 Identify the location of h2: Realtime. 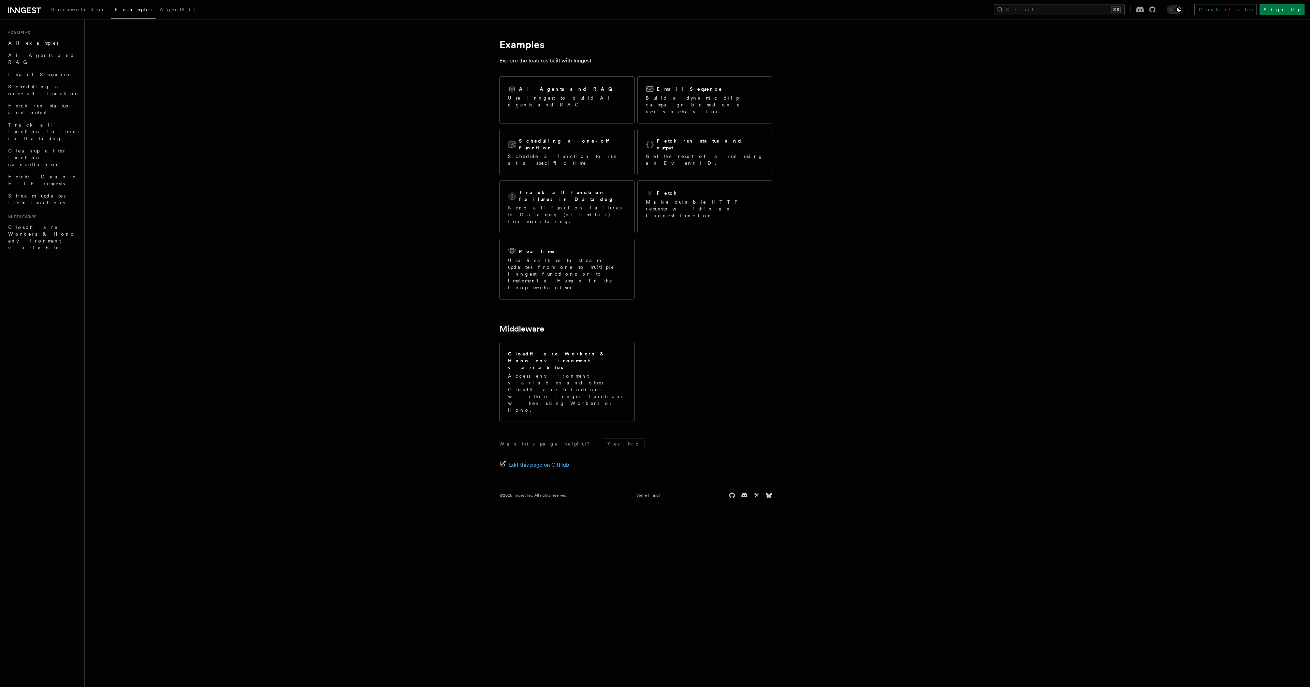
(537, 252).